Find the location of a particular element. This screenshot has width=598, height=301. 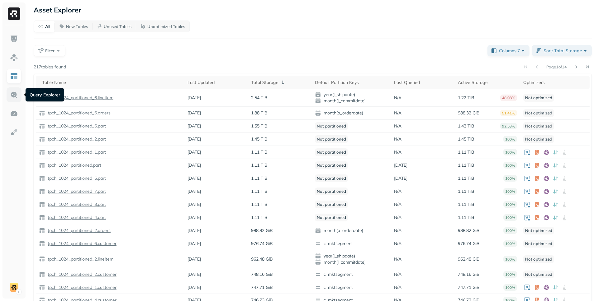

a: tpch_1024_partitioned_2.lineitem is located at coordinates (79, 259).